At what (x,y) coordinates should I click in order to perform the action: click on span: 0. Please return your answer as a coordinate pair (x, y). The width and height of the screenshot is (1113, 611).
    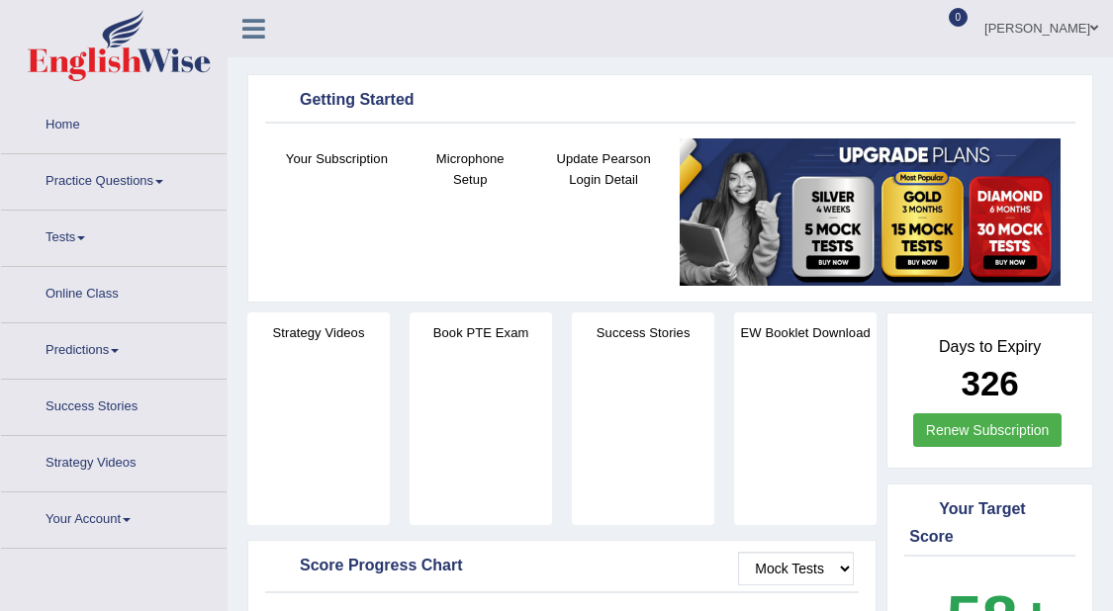
    Looking at the image, I should click on (958, 17).